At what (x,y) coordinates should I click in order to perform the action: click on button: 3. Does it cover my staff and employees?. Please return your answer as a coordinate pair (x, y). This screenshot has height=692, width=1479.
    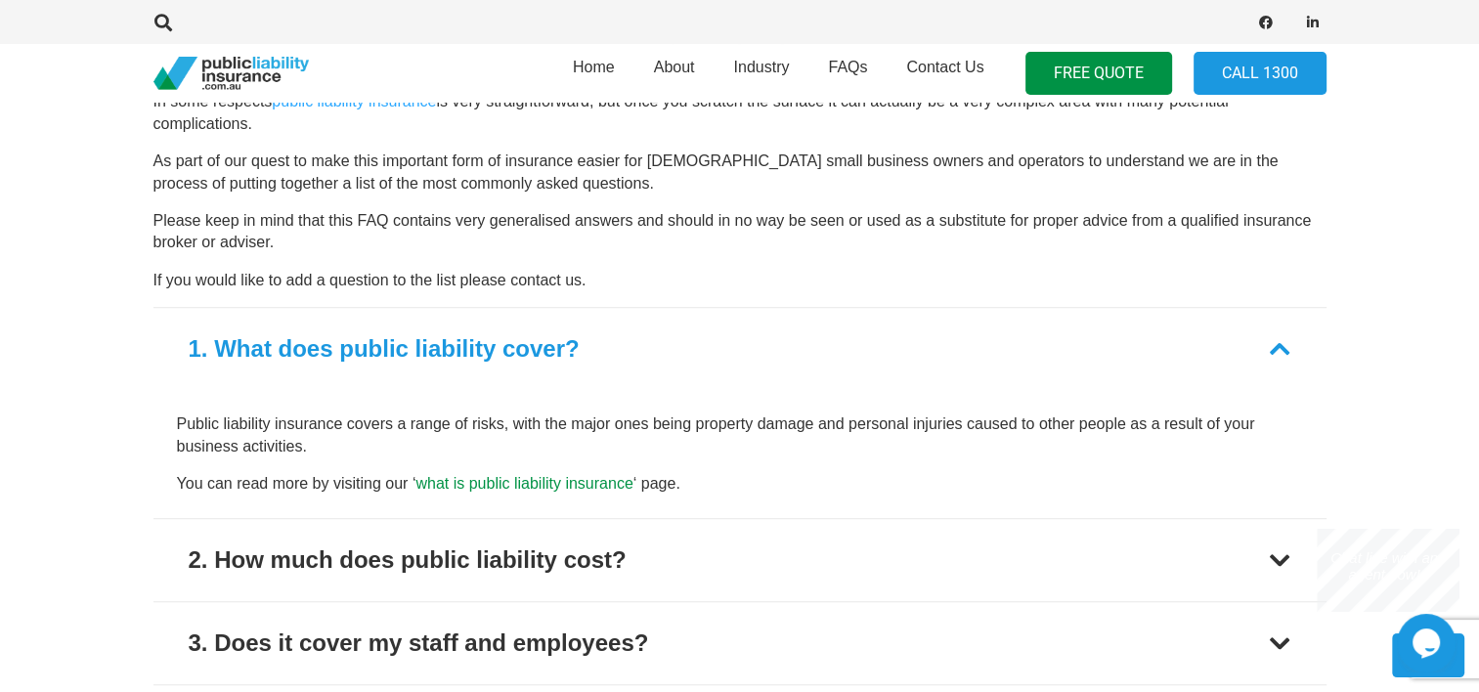
    Looking at the image, I should click on (740, 643).